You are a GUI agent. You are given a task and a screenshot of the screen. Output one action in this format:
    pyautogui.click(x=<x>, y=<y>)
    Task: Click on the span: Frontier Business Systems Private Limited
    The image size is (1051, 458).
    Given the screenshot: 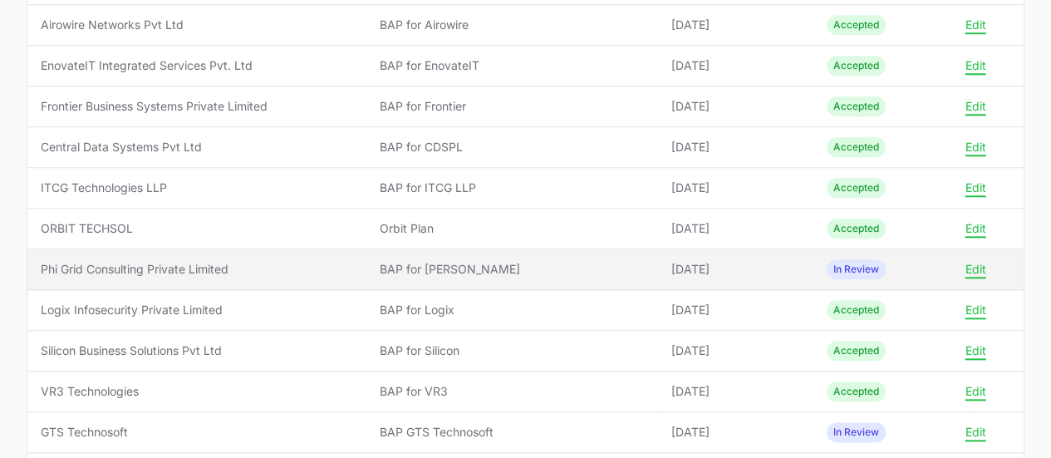 What is the action you would take?
    pyautogui.click(x=196, y=106)
    